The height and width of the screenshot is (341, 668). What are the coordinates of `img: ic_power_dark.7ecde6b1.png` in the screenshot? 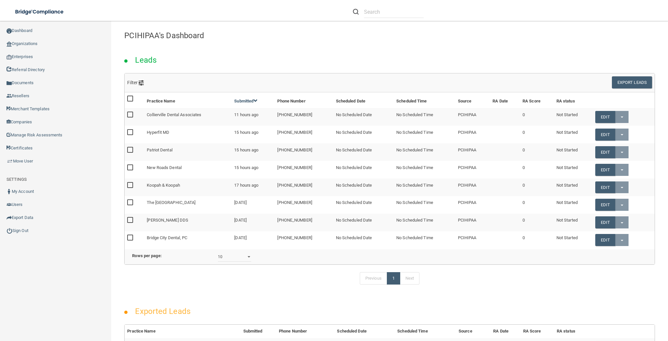 It's located at (9, 231).